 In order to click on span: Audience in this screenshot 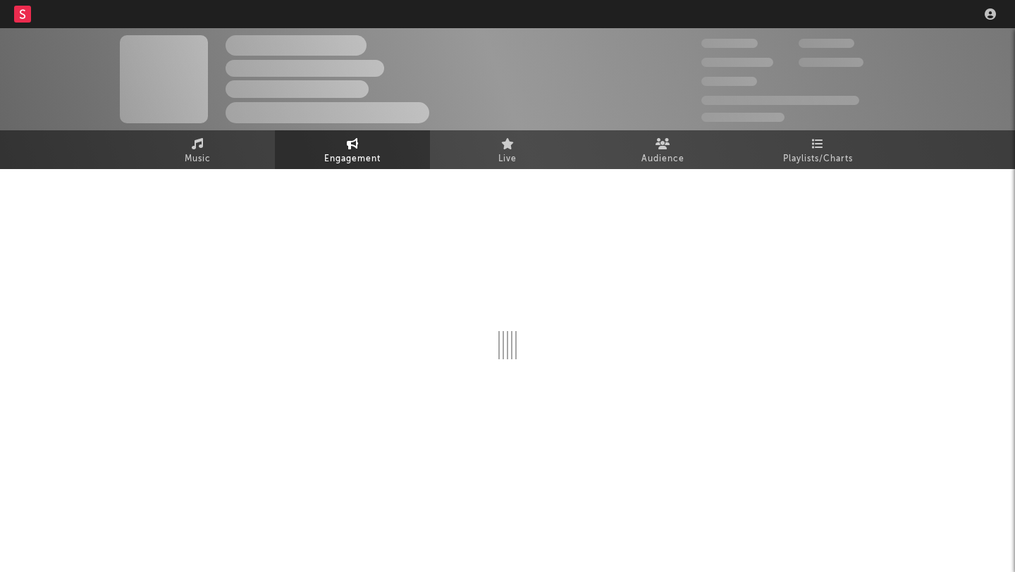, I will do `click(663, 159)`.